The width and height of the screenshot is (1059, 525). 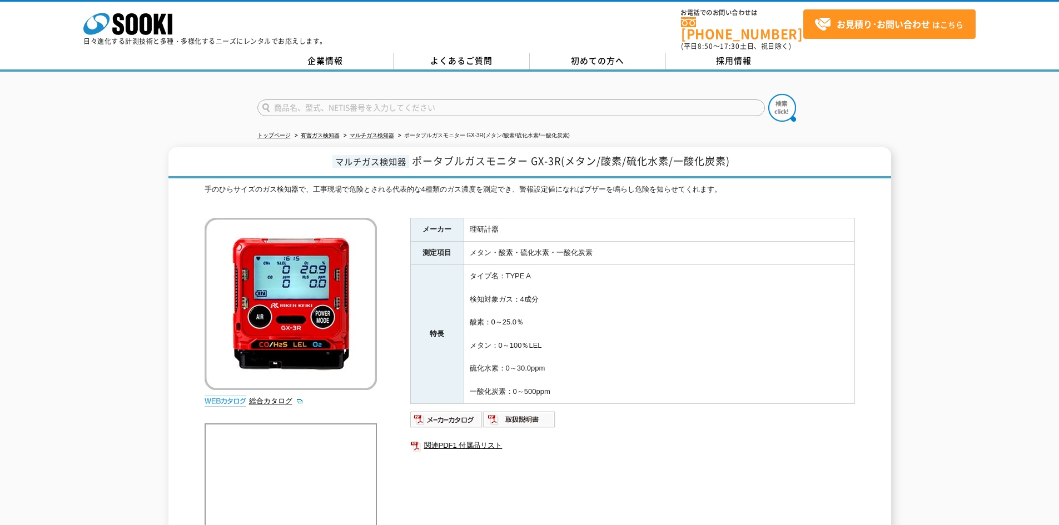 What do you see at coordinates (437, 253) in the screenshot?
I see `th: 測定項目` at bounding box center [437, 253].